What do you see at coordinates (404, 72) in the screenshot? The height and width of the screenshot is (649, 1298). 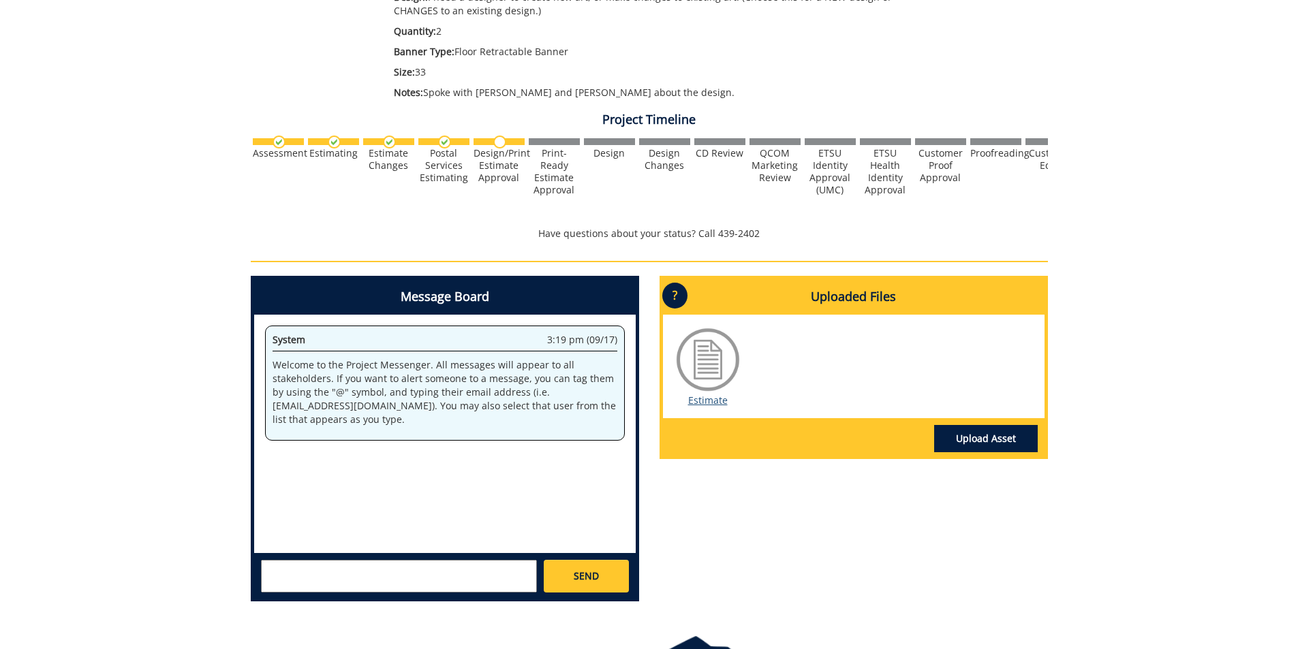 I see `span: Size:` at bounding box center [404, 72].